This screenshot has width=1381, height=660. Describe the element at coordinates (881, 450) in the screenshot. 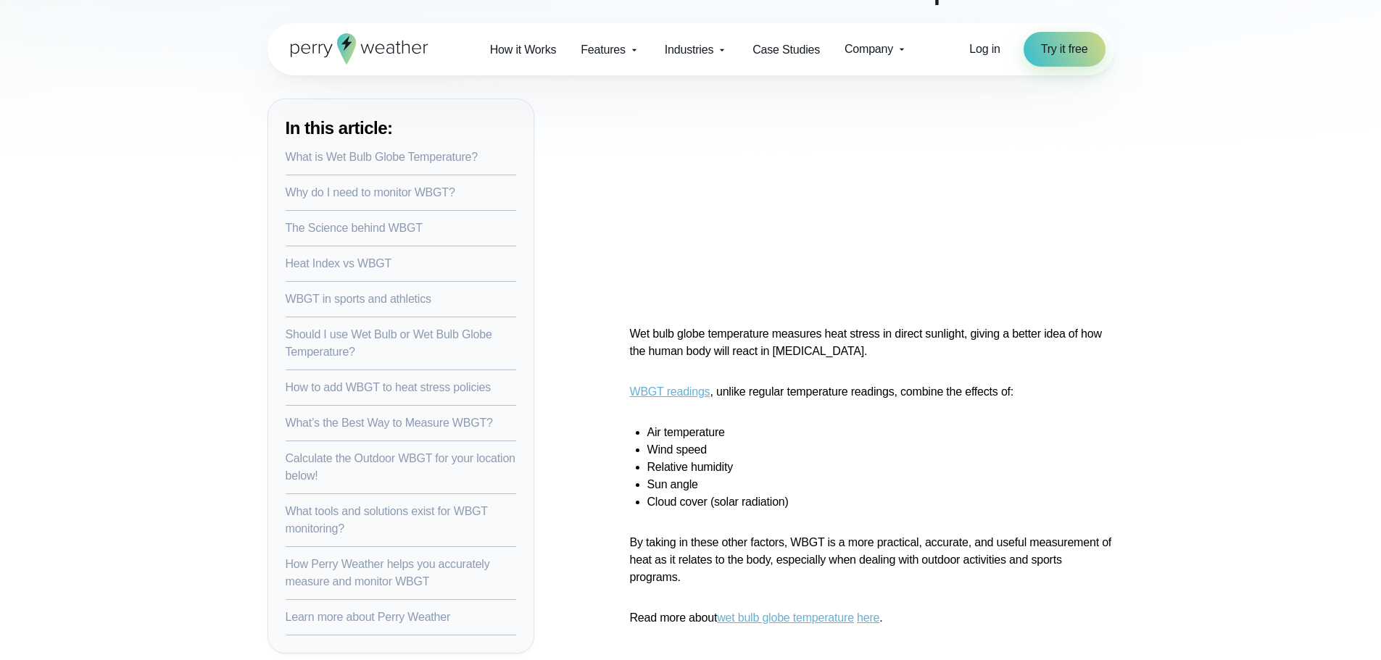

I see `li: Wind speed` at that location.